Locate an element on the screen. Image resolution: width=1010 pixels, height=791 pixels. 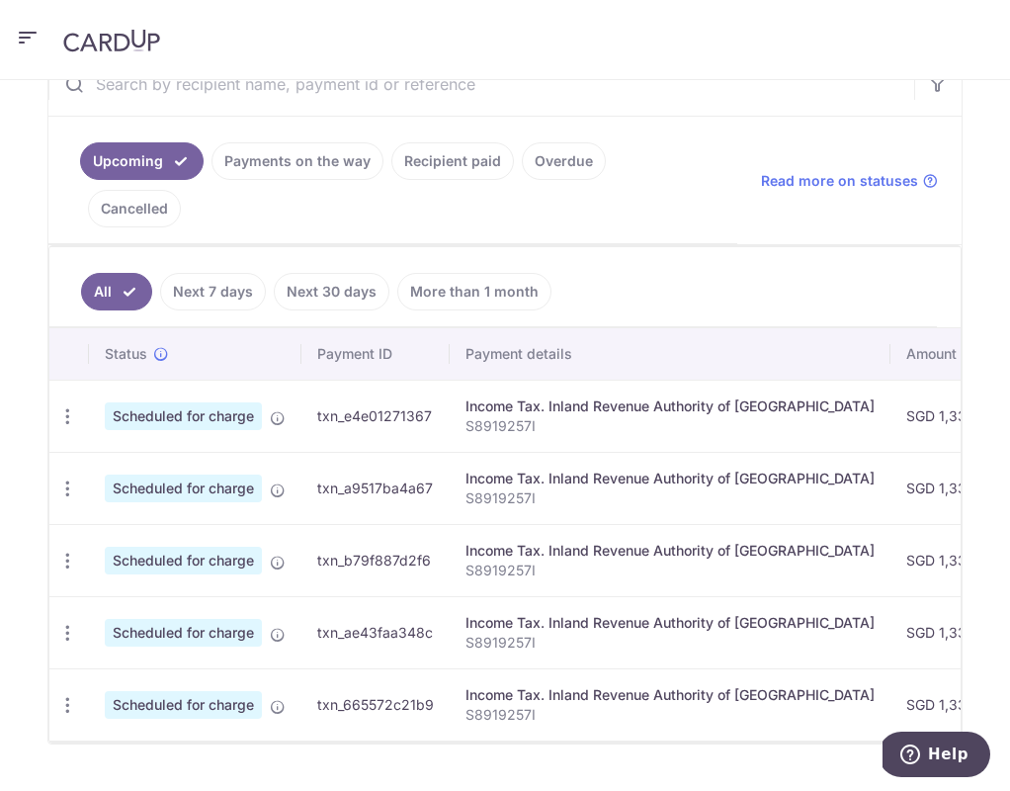
th: Payment details is located at coordinates (670, 354).